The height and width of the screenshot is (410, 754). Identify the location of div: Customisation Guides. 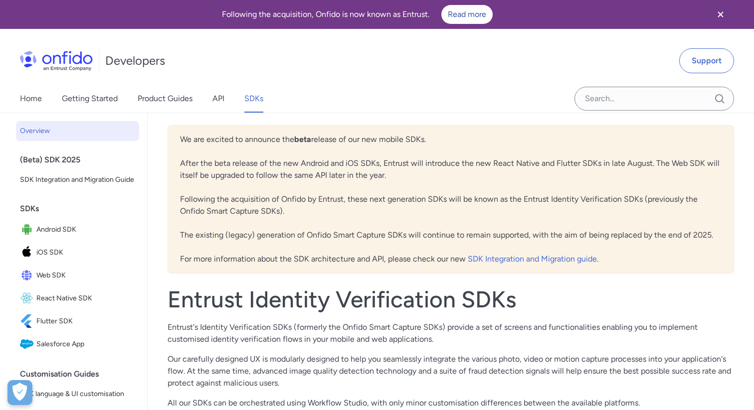
(81, 374).